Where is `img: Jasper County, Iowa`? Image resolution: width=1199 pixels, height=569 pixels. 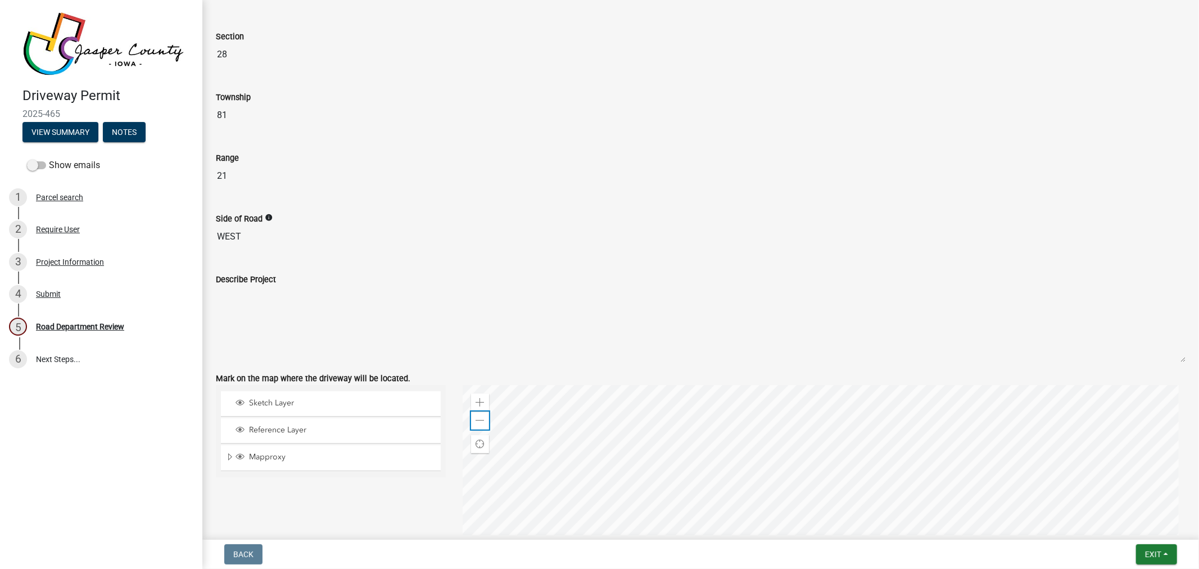 img: Jasper County, Iowa is located at coordinates (103, 44).